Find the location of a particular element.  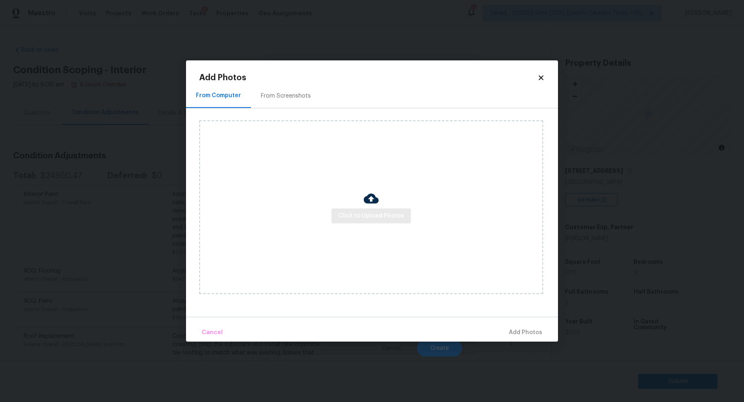

button: Cancel is located at coordinates (212, 333).